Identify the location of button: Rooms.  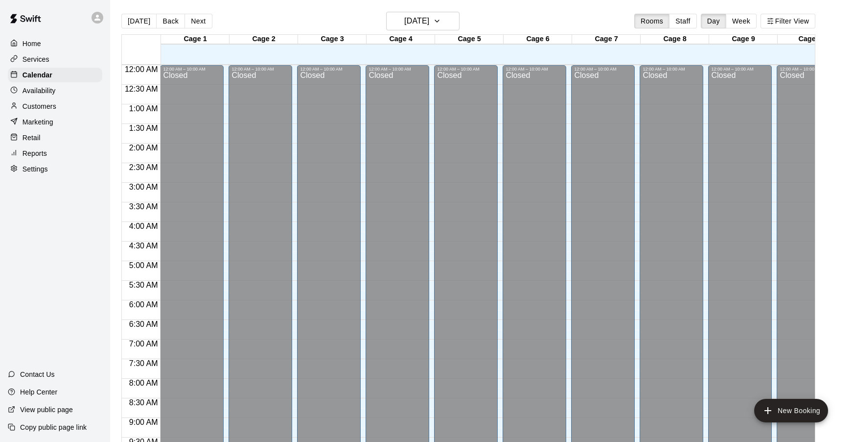
(652, 21).